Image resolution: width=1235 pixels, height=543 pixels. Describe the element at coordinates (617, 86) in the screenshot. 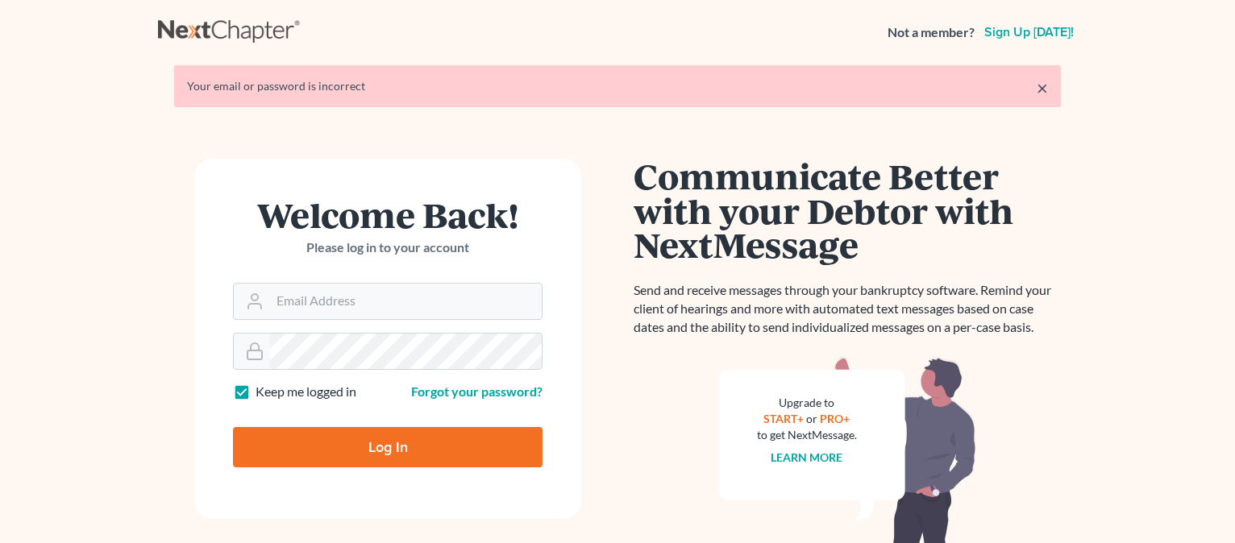

I see `div: Your email or password is incorrect` at that location.